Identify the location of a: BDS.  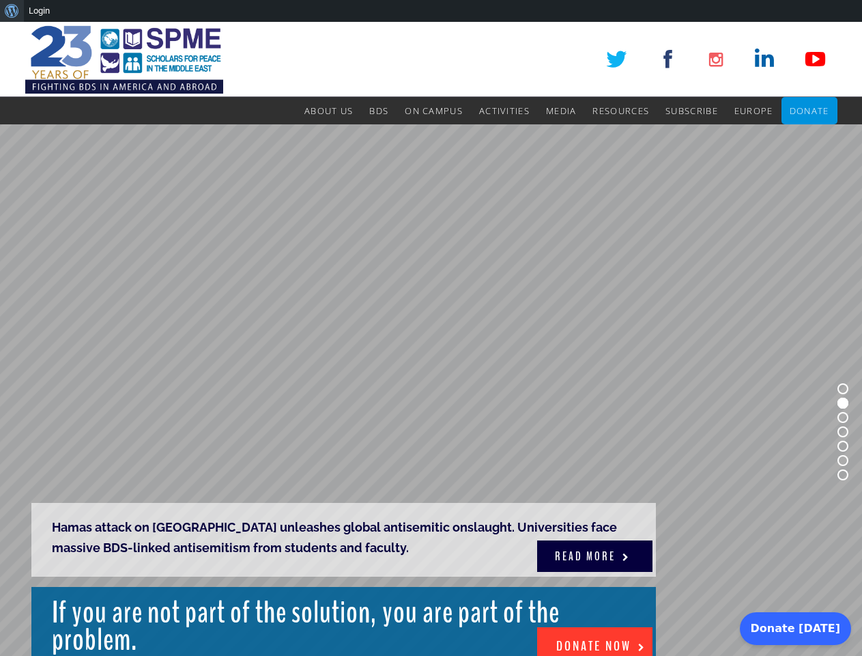
(379, 111).